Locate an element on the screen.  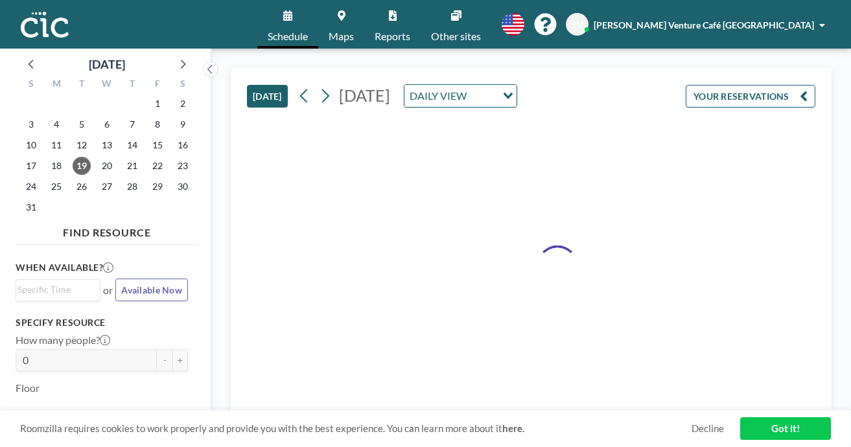
span: Sunday, August 10, 2025 is located at coordinates (31, 145).